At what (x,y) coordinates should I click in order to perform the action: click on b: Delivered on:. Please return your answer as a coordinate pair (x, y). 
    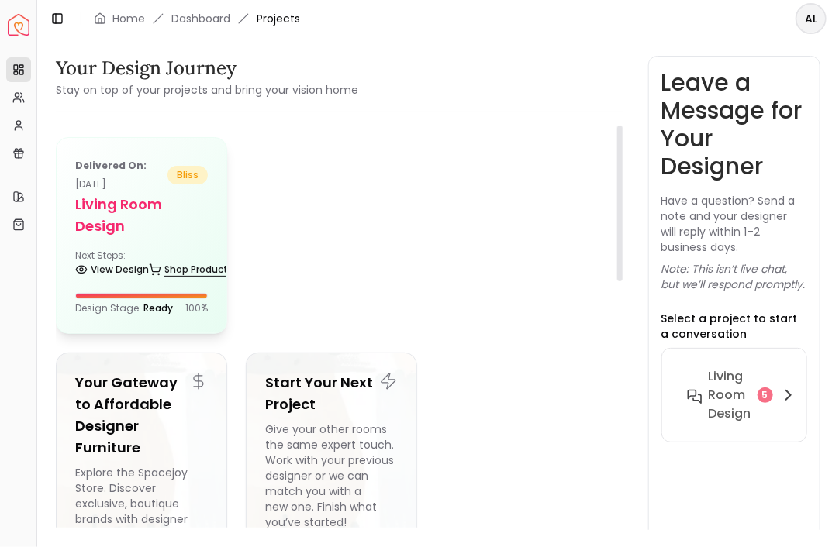
    Looking at the image, I should click on (111, 165).